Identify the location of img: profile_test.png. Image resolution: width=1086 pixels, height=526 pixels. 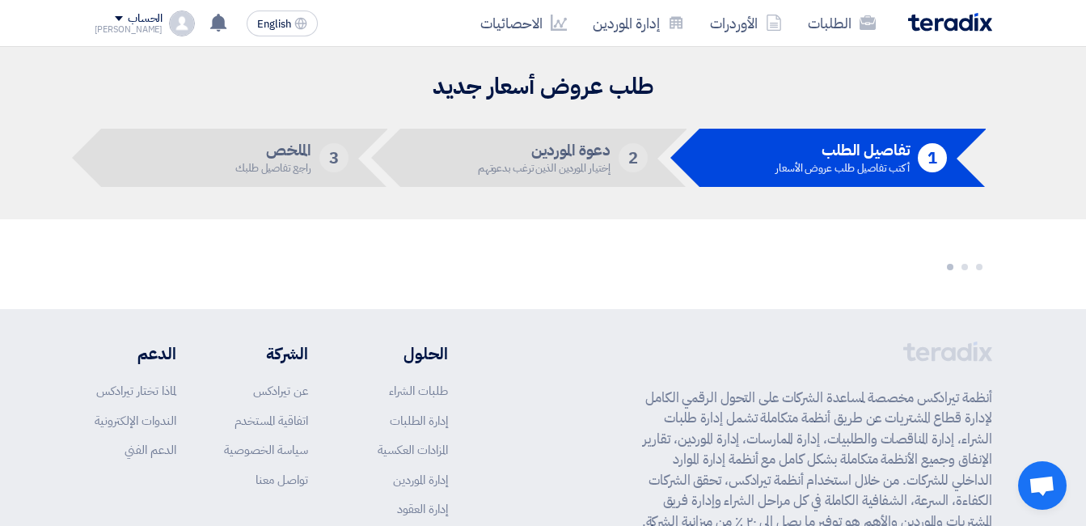
(182, 23).